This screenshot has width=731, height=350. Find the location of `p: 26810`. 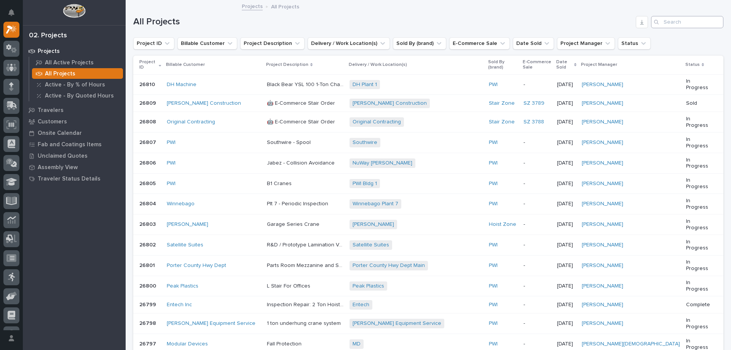

p: 26810 is located at coordinates (148, 84).